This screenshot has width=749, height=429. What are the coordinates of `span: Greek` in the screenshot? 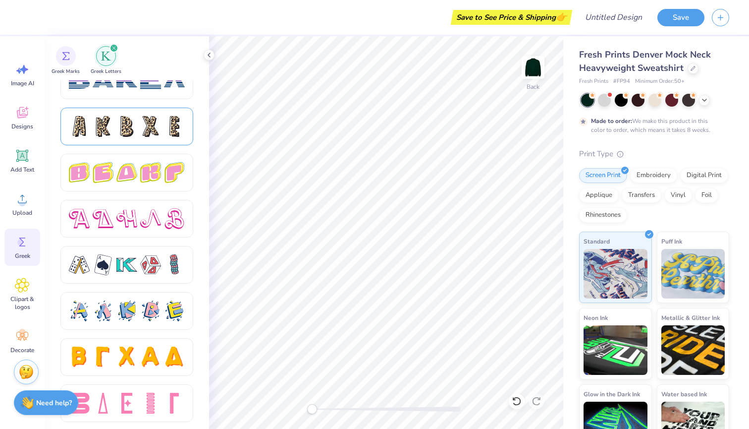 It's located at (22, 256).